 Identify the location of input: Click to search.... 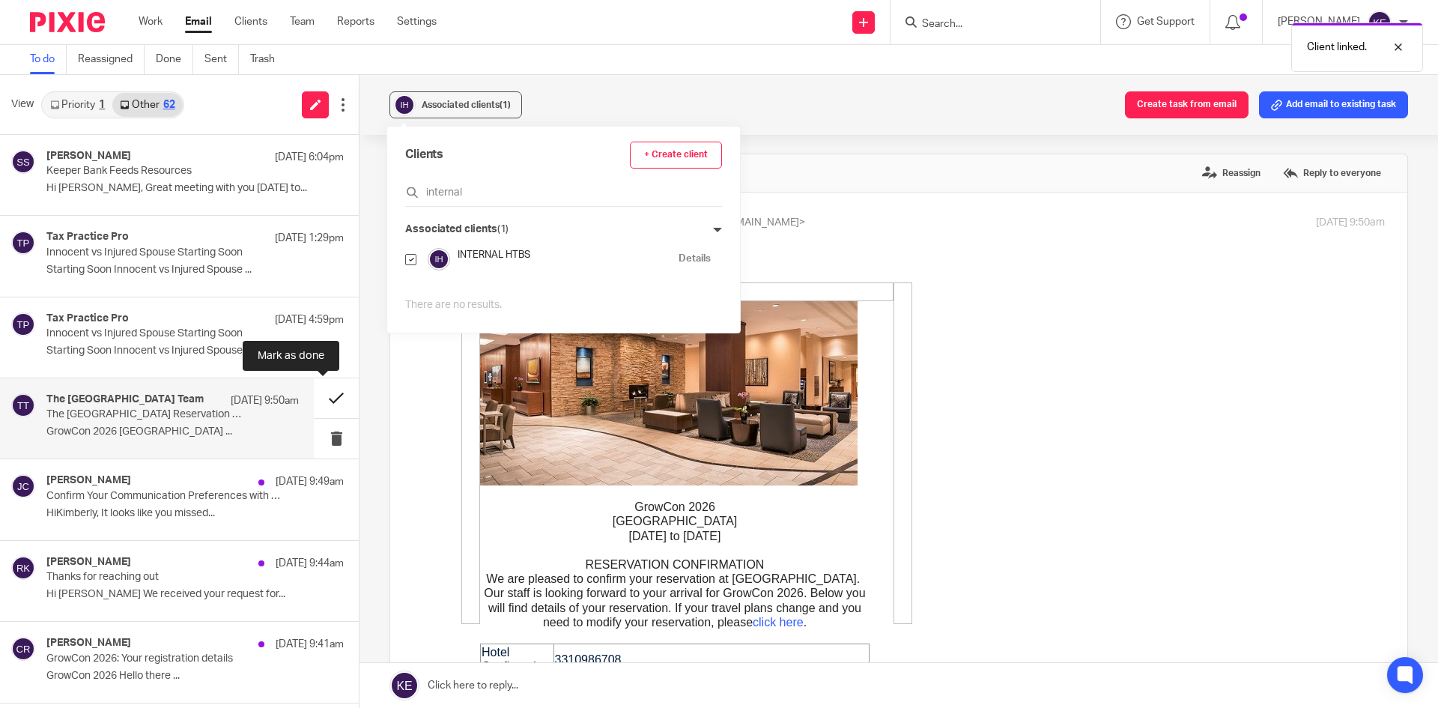
(563, 192).